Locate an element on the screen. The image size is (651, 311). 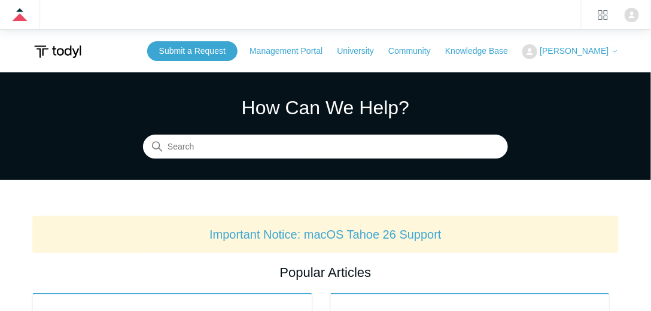
a: University is located at coordinates (361, 51).